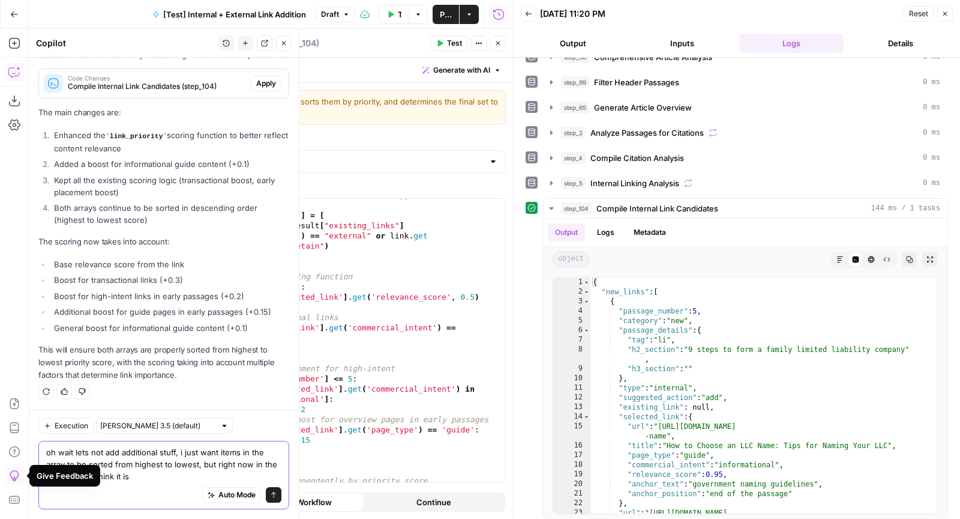 This screenshot has height=519, width=960. Describe the element at coordinates (901, 43) in the screenshot. I see `button: Details` at that location.